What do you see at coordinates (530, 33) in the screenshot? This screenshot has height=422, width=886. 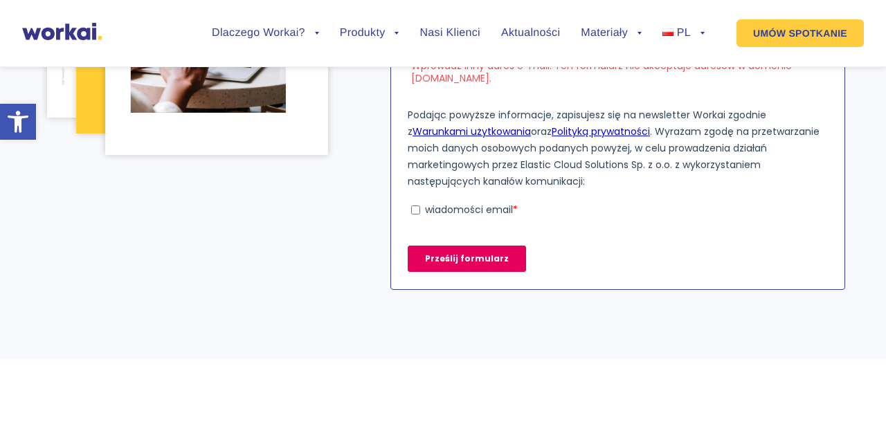 I see `a: Aktualności` at bounding box center [530, 33].